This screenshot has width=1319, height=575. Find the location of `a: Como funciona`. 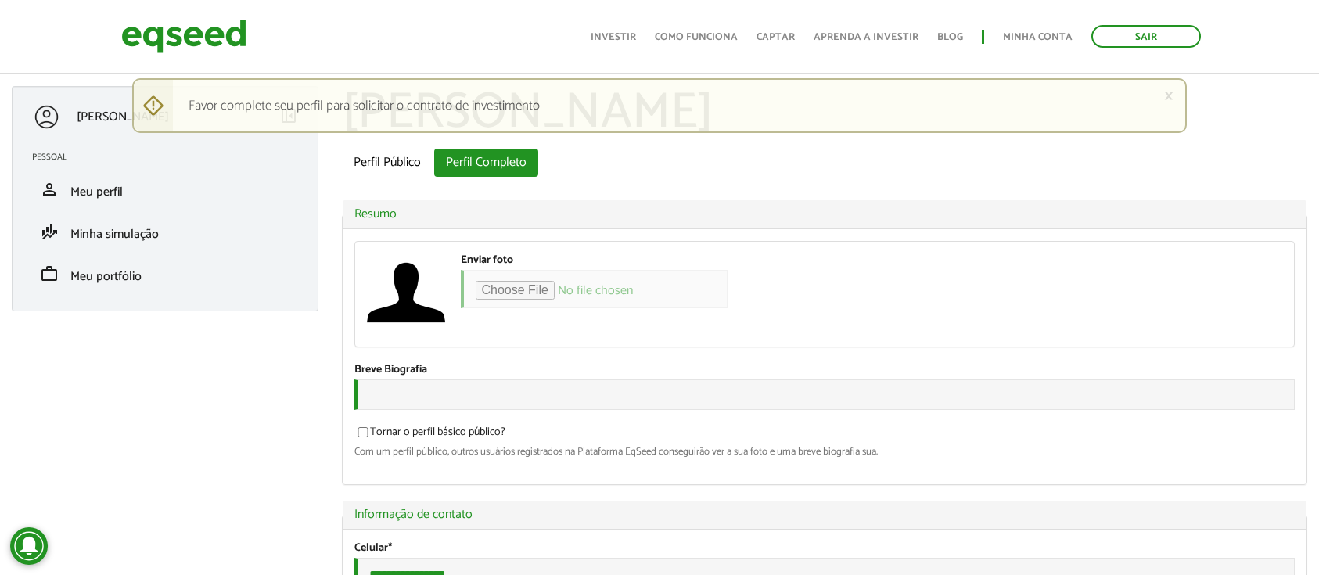

a: Como funciona is located at coordinates (696, 37).